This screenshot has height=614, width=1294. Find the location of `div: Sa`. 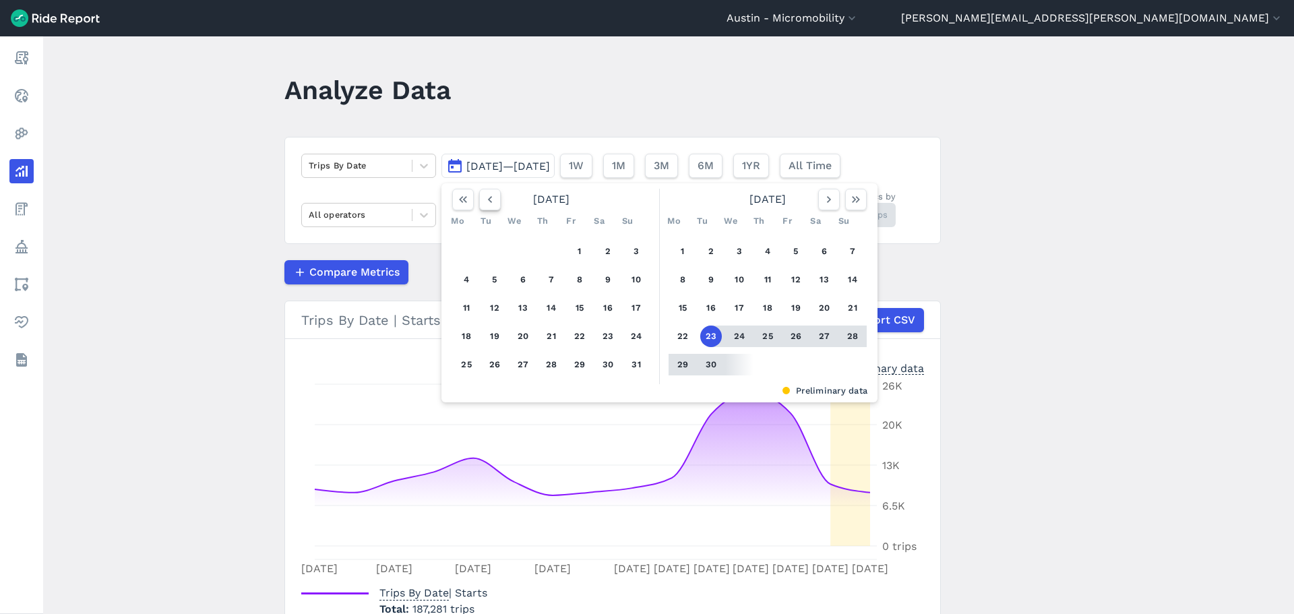

div: Sa is located at coordinates (599, 221).